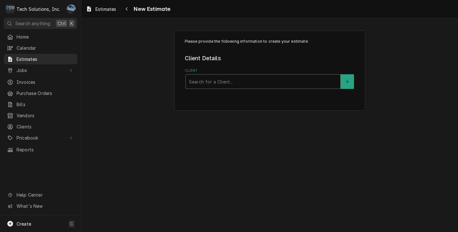 This screenshot has width=458, height=232. I want to click on span: Reports, so click(45, 149).